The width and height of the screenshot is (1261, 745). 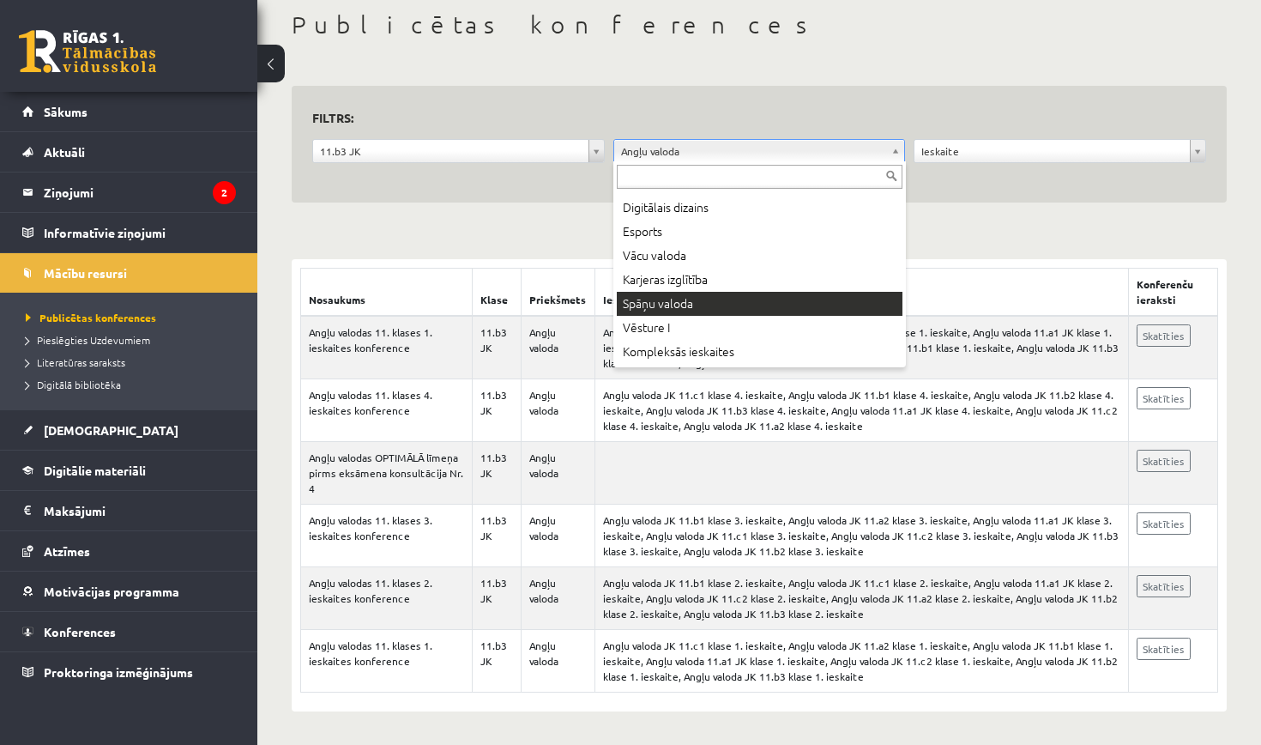 What do you see at coordinates (759, 232) in the screenshot?
I see `div: Esports` at bounding box center [759, 232].